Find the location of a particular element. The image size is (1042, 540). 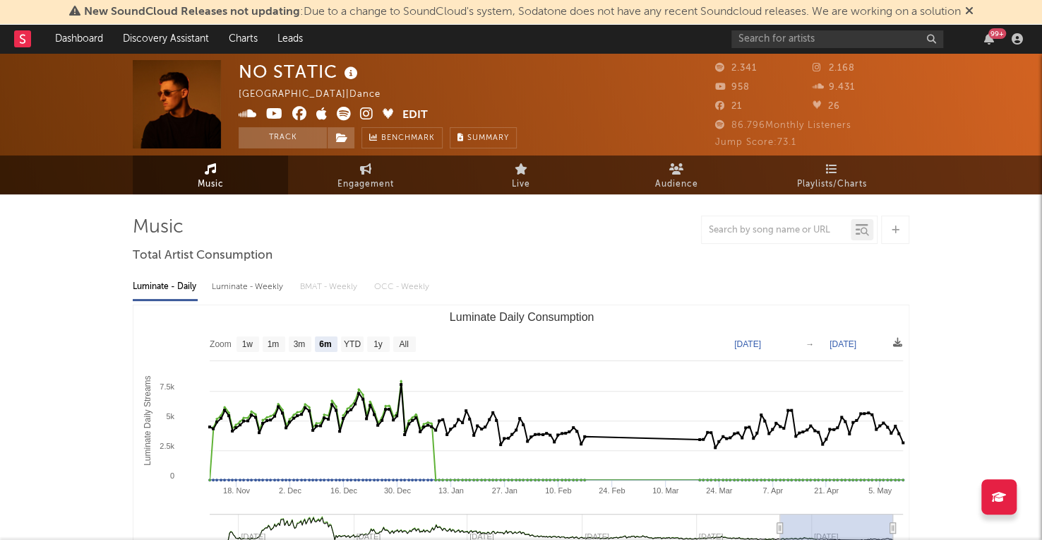

span: Live is located at coordinates (521, 184).